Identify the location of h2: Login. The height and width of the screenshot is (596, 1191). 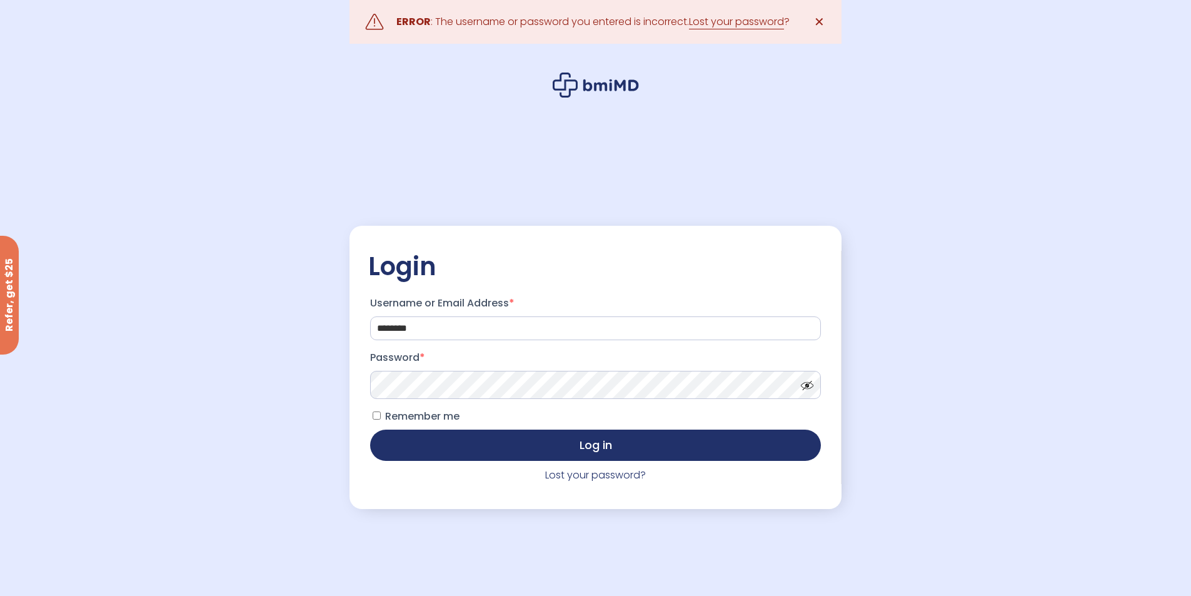
(595, 266).